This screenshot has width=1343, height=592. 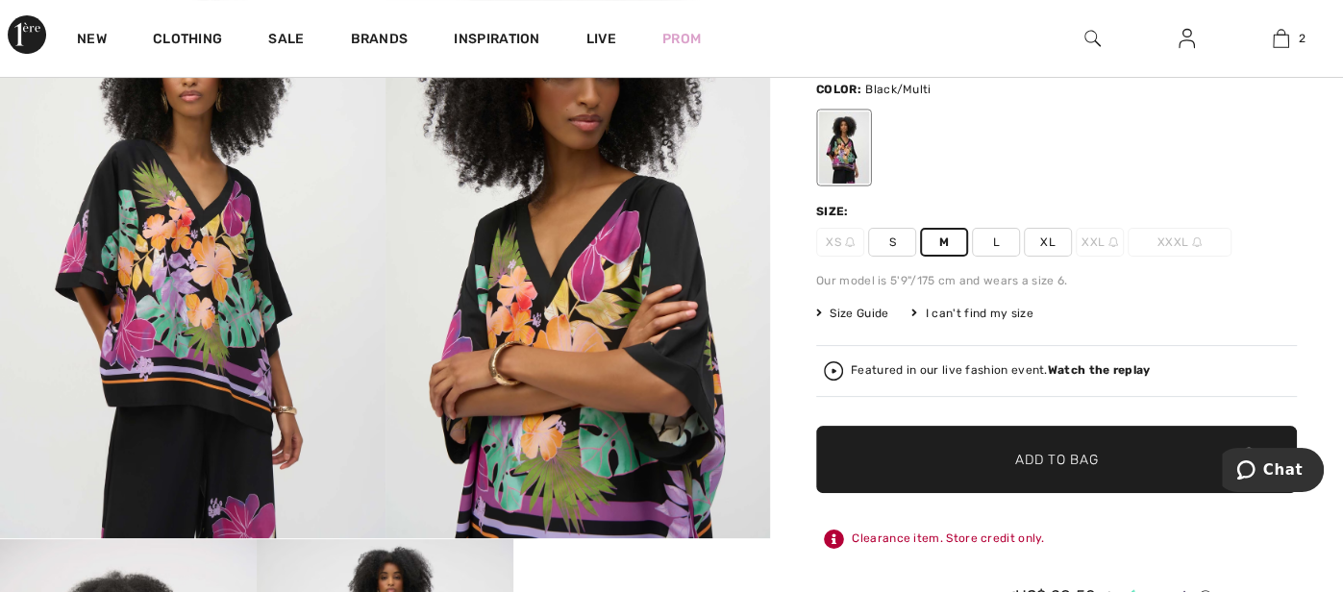 What do you see at coordinates (1301, 38) in the screenshot?
I see `span: 2` at bounding box center [1301, 38].